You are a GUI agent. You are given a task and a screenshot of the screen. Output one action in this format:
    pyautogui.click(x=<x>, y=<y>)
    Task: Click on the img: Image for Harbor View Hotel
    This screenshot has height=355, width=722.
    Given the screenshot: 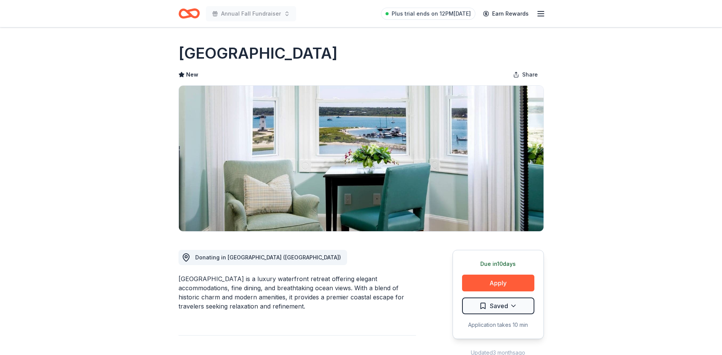 What is the action you would take?
    pyautogui.click(x=361, y=158)
    